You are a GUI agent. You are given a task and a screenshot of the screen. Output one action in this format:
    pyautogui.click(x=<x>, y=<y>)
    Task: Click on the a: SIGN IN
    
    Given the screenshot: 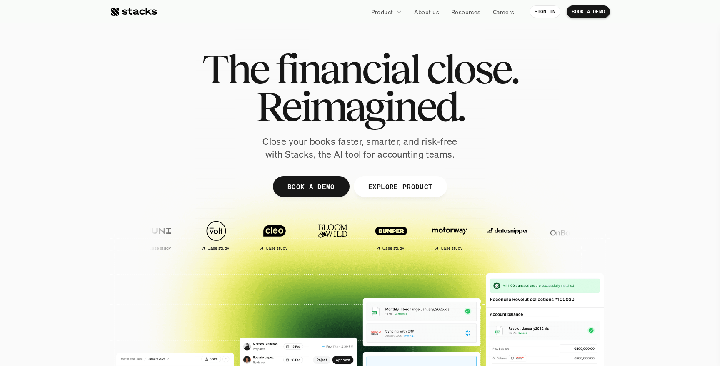 What is the action you would take?
    pyautogui.click(x=545, y=12)
    